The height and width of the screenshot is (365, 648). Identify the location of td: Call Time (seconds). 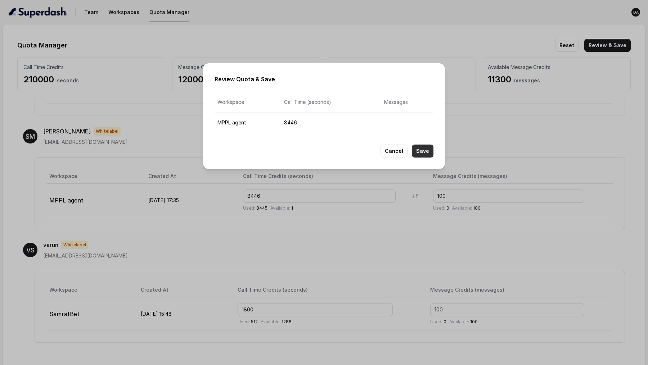
(328, 102).